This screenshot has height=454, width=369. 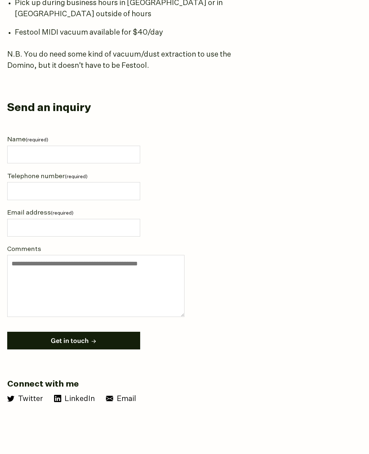 I want to click on li: Festool MIDI vacuum available for $40/day, so click(x=141, y=33).